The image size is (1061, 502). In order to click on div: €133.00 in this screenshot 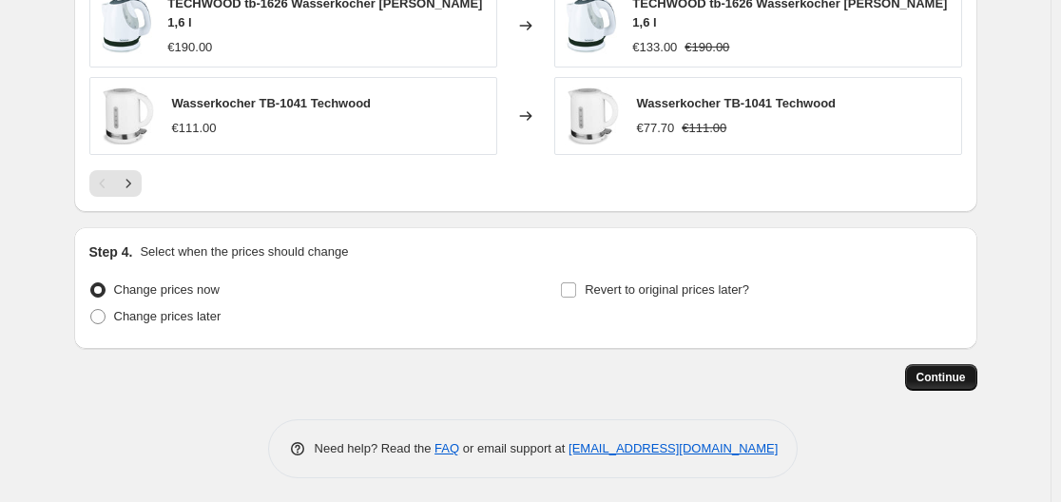, I will do `click(654, 48)`.